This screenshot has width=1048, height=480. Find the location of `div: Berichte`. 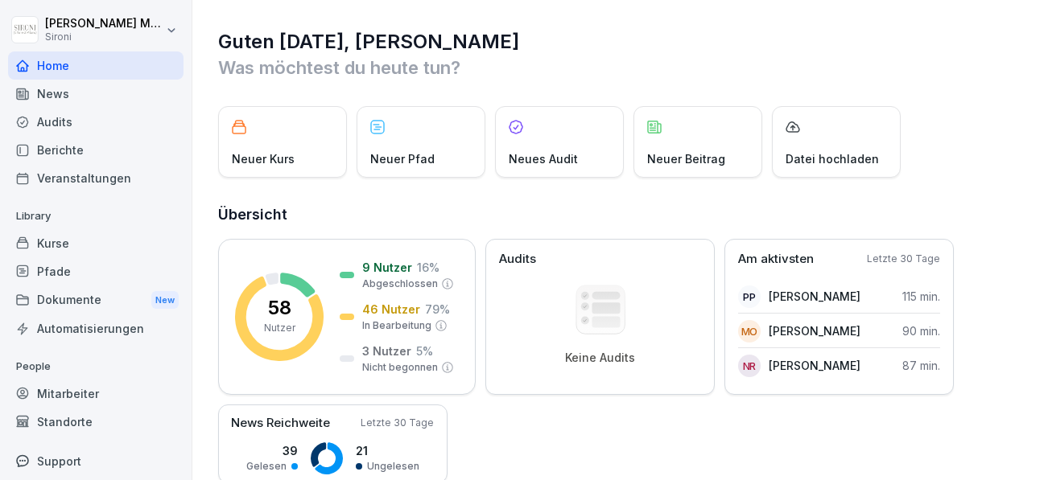

div: Berichte is located at coordinates (96, 150).